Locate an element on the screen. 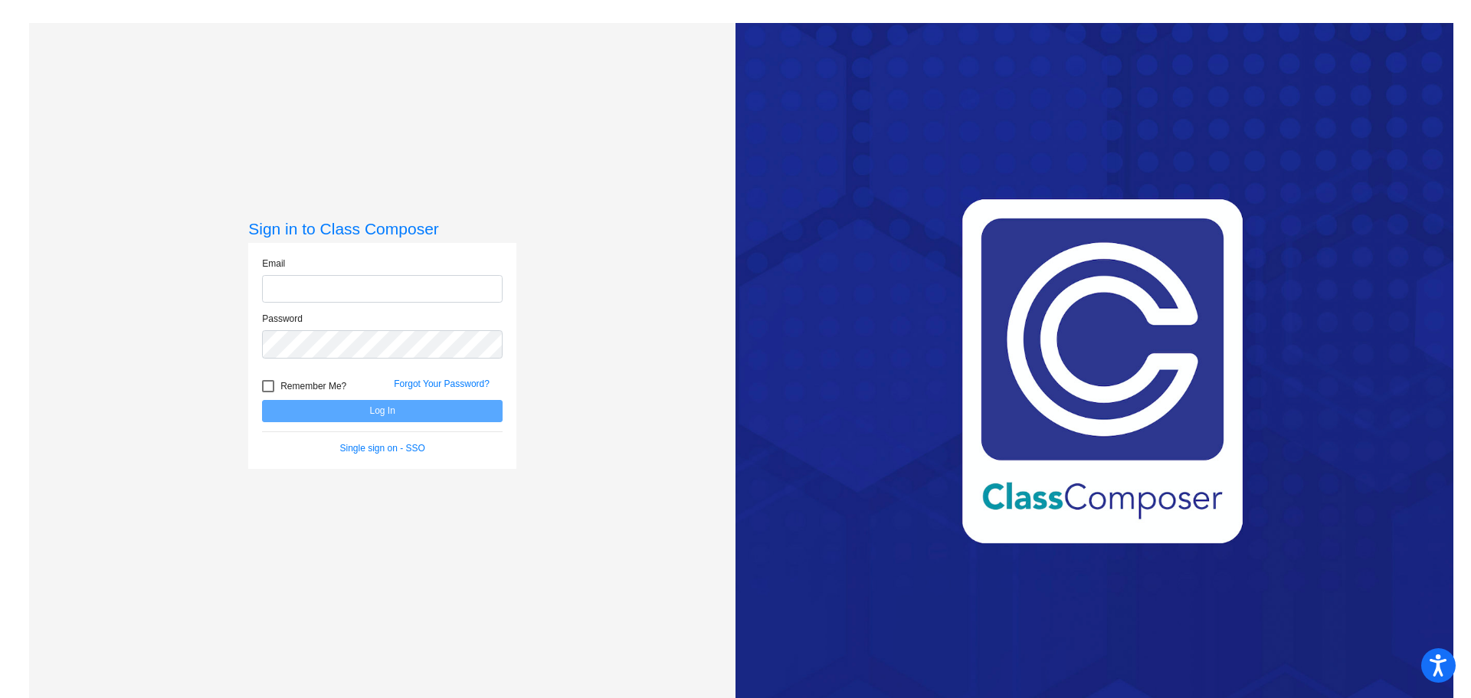 Image resolution: width=1471 pixels, height=698 pixels. span: Remember Me? is located at coordinates (313, 386).